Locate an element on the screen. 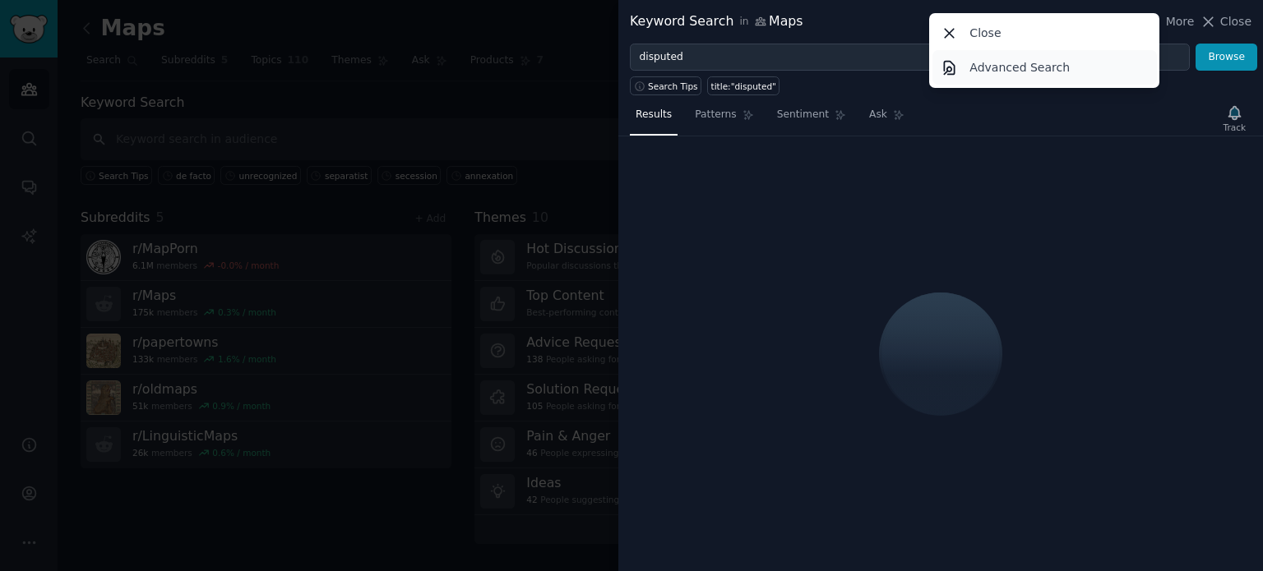 The height and width of the screenshot is (571, 1263). span: Search Tips is located at coordinates (673, 86).